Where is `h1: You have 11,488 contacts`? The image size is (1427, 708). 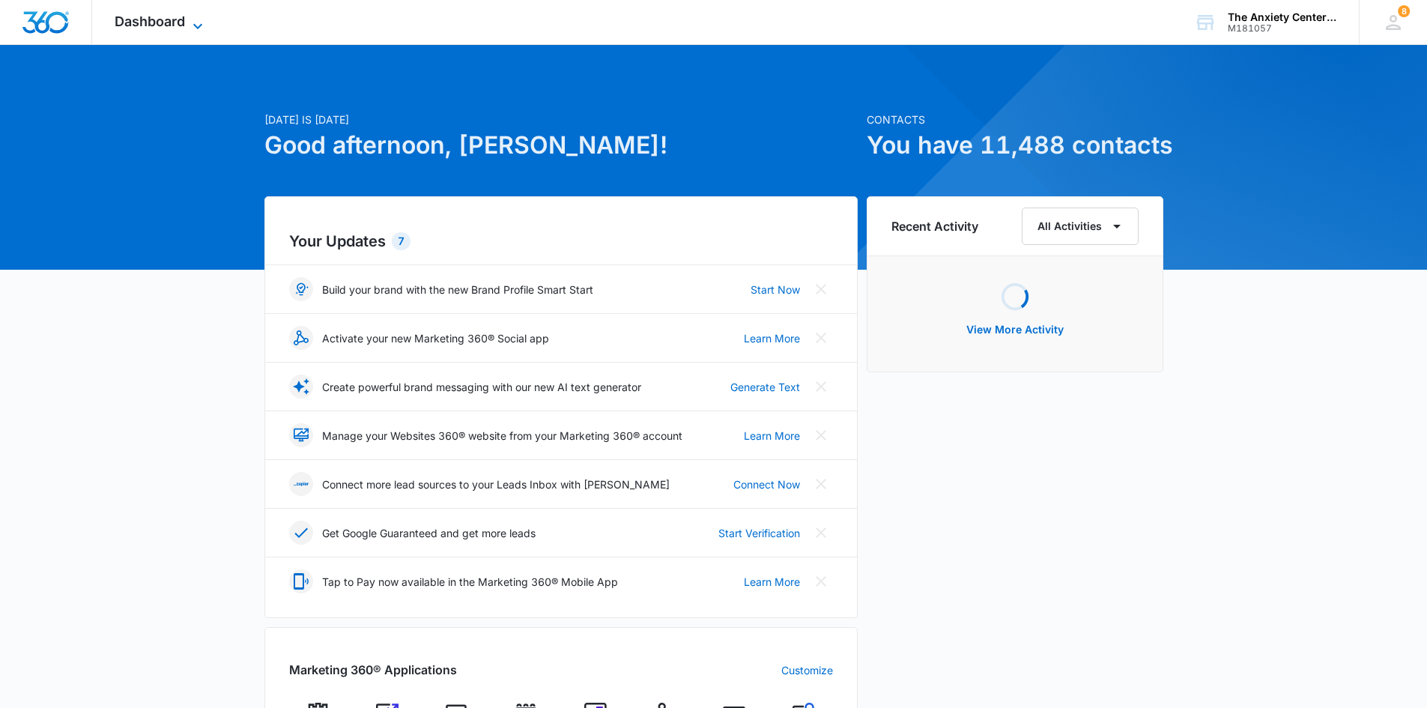
h1: You have 11,488 contacts is located at coordinates (1015, 145).